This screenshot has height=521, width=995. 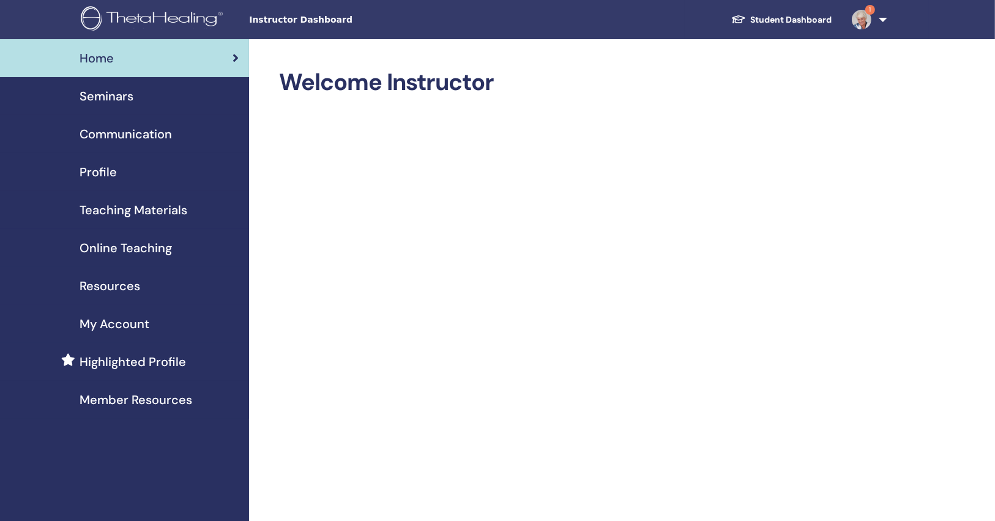 What do you see at coordinates (341, 20) in the screenshot?
I see `span: Instructor Dashboard` at bounding box center [341, 20].